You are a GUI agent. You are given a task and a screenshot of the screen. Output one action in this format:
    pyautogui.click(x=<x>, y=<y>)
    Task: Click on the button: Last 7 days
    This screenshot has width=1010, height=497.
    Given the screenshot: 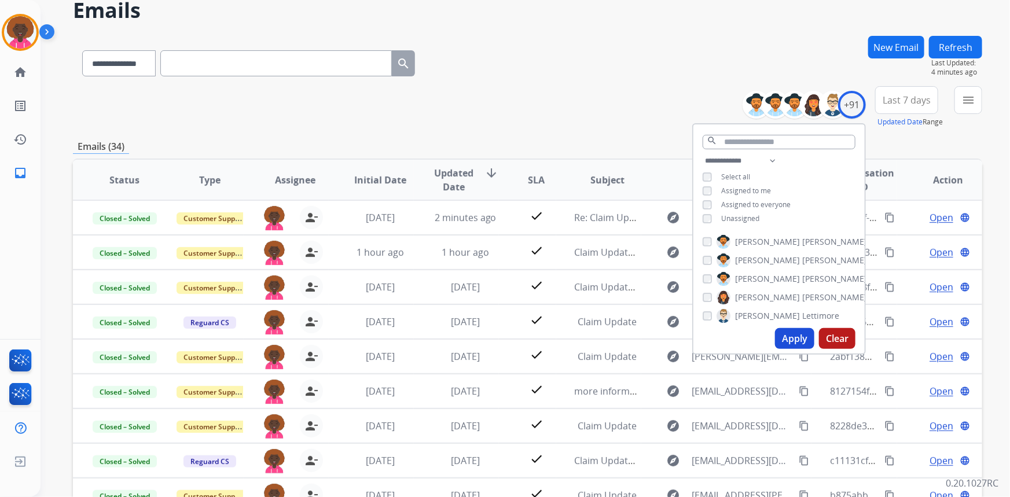 What is the action you would take?
    pyautogui.click(x=906, y=100)
    